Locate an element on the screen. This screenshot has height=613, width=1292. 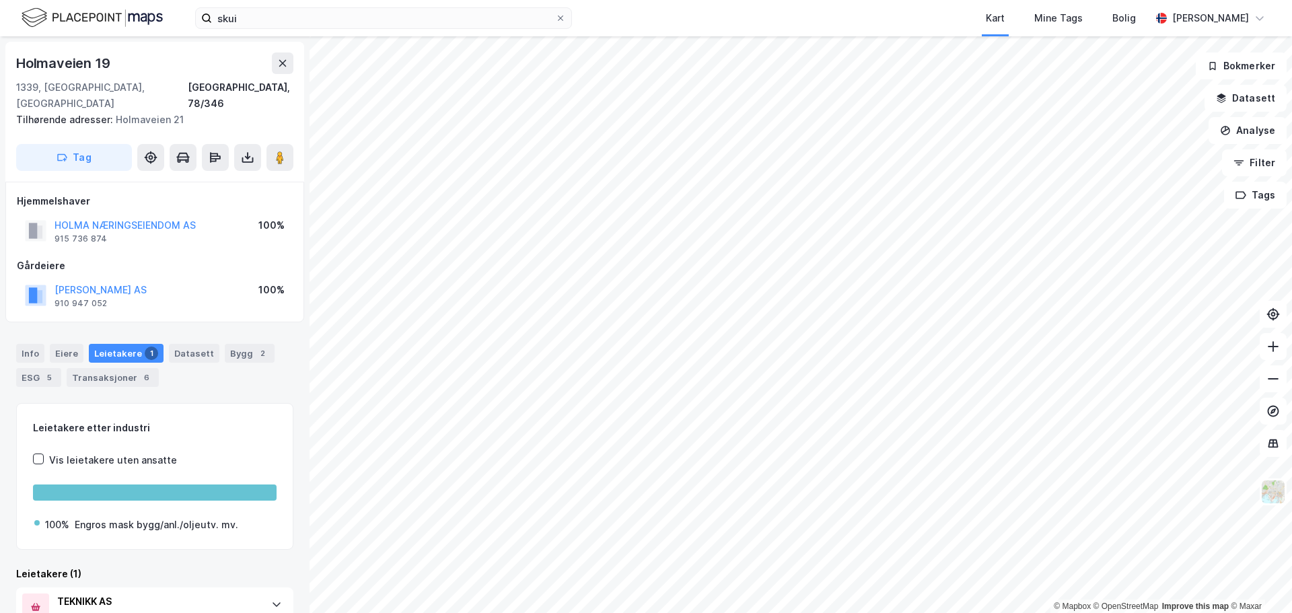
div: Gårdeiere is located at coordinates (155, 266).